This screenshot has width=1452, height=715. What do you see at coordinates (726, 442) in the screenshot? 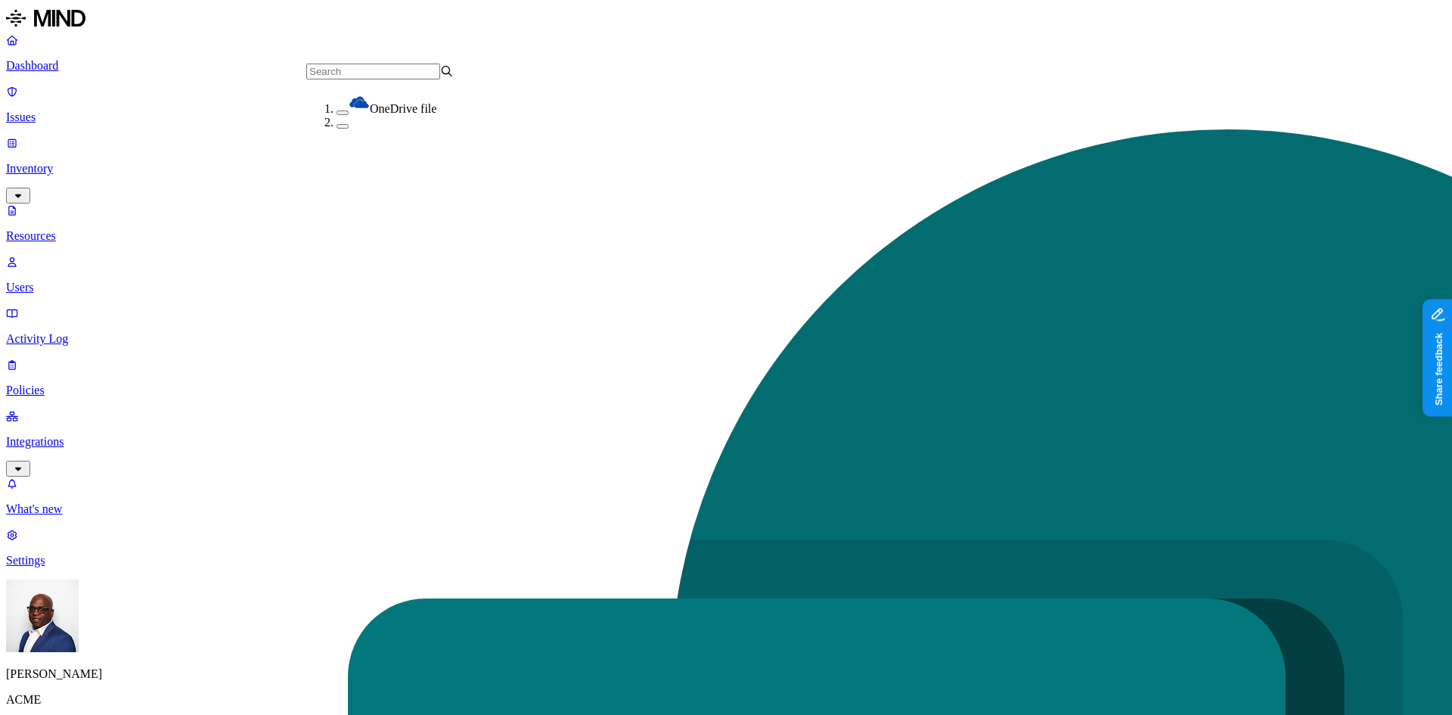
I see `a: Integrations` at bounding box center [726, 442].